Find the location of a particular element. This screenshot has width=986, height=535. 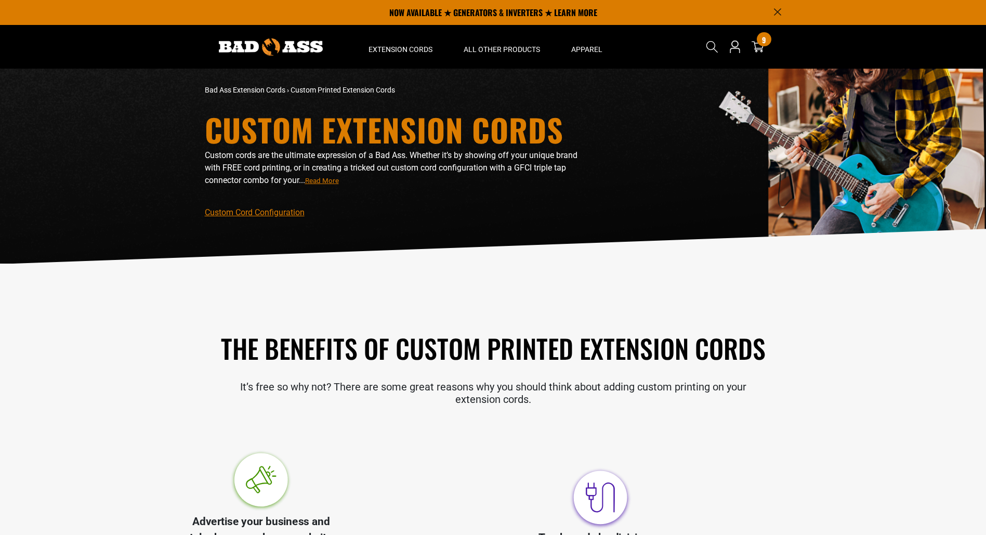

span: Custom Printed Extension Cords is located at coordinates (343, 90).